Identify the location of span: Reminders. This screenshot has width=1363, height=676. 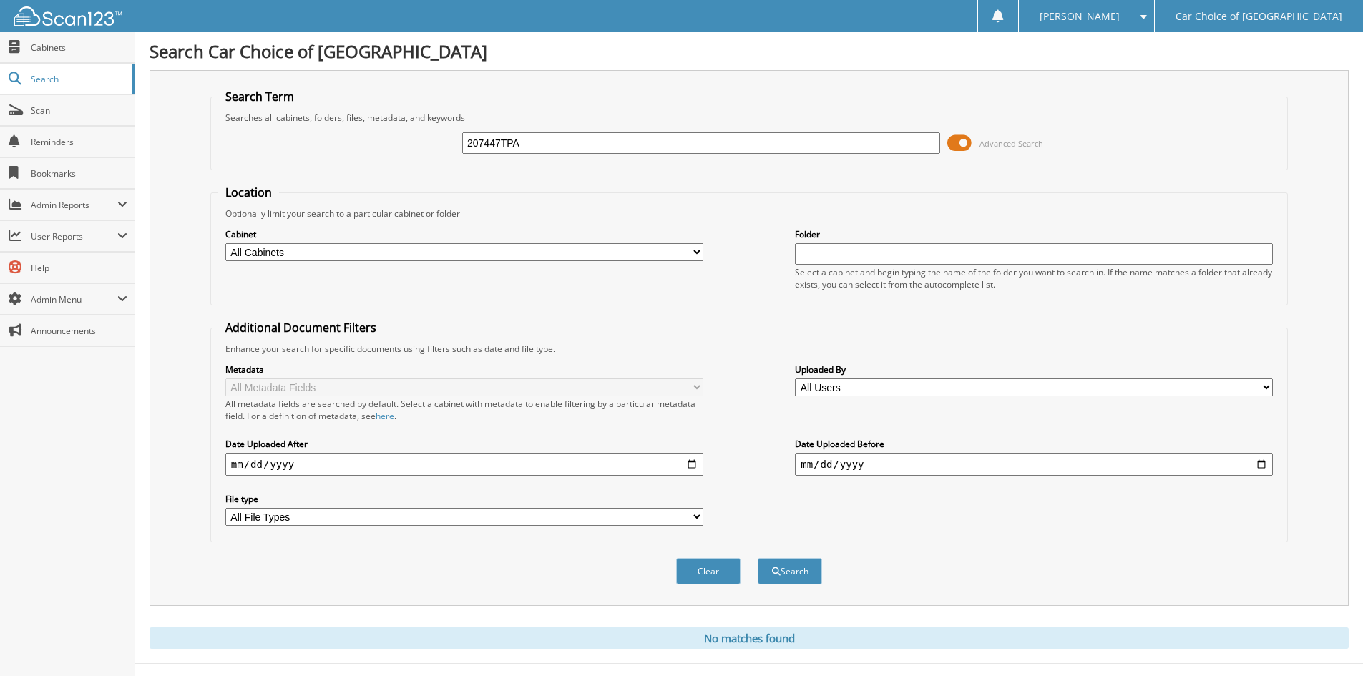
(79, 142).